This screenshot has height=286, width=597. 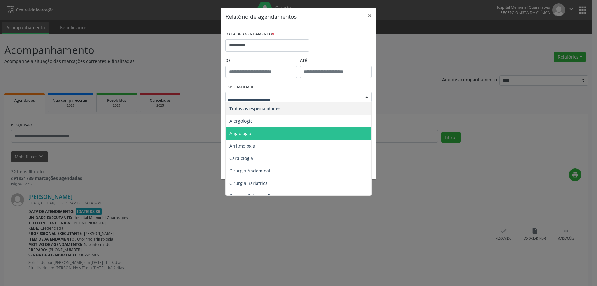 What do you see at coordinates (241, 121) in the screenshot?
I see `span: Alergologia` at bounding box center [241, 121].